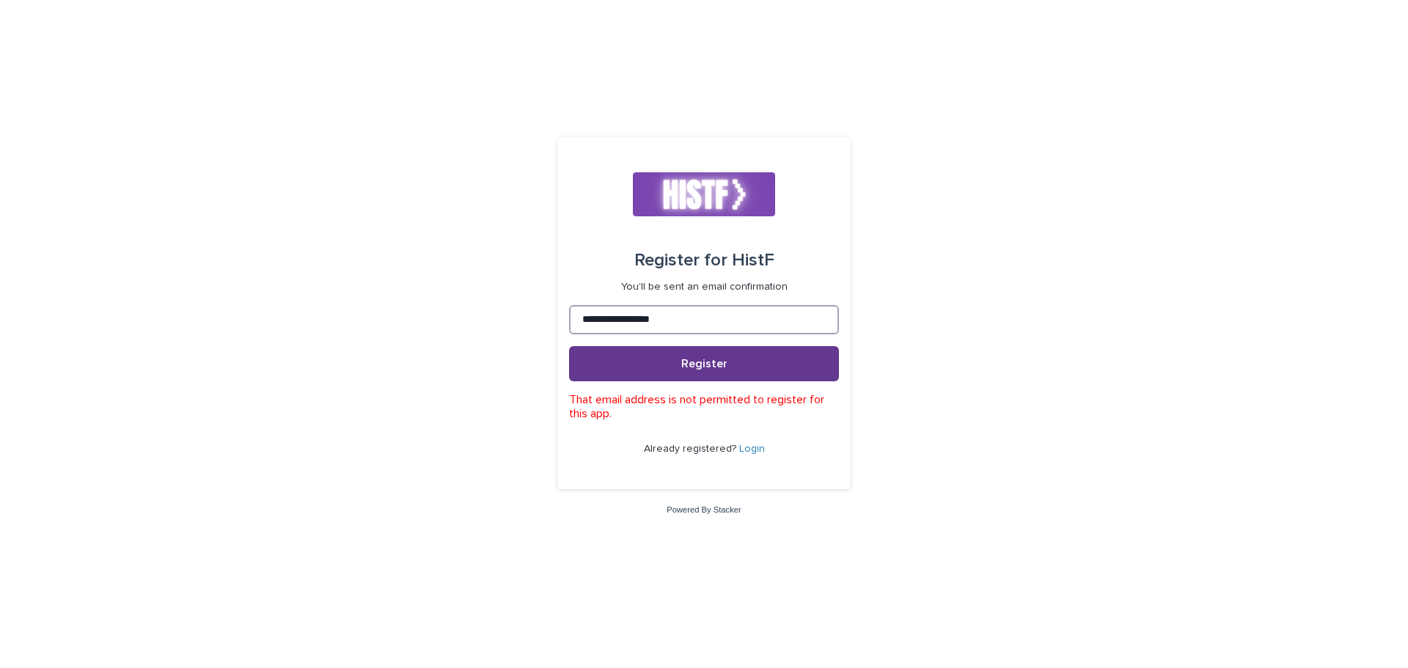 The height and width of the screenshot is (668, 1408). I want to click on span: Already registered?, so click(691, 449).